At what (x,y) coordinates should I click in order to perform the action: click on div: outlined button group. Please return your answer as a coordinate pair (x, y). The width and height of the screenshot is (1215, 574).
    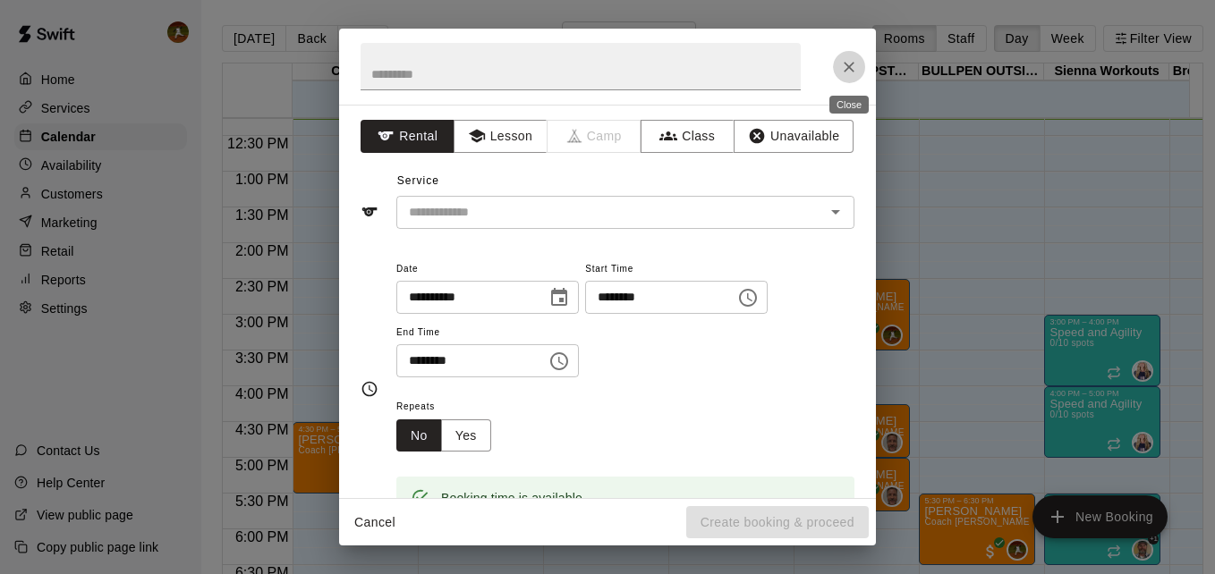
    Looking at the image, I should click on (444, 436).